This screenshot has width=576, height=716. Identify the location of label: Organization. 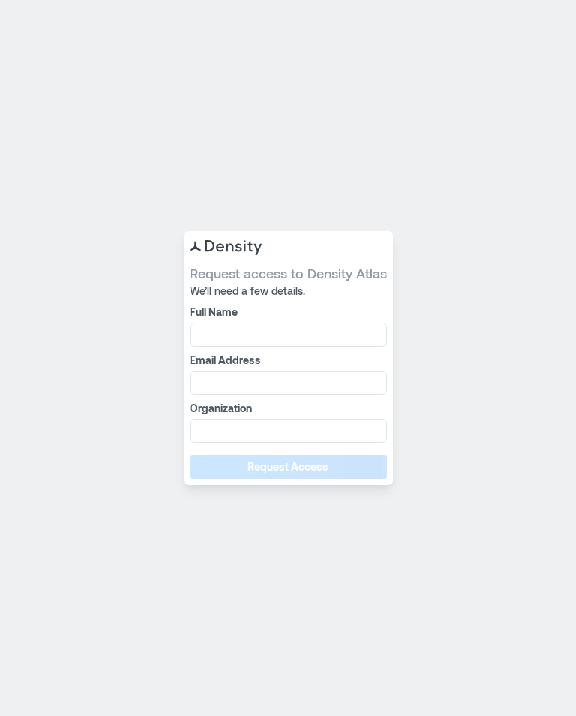
(287, 408).